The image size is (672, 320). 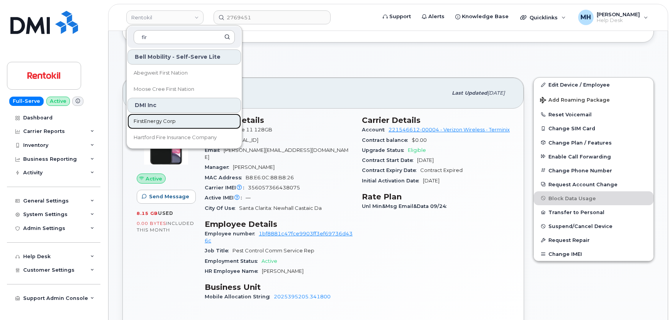 What do you see at coordinates (219, 250) in the screenshot?
I see `span: Job Title` at bounding box center [219, 250].